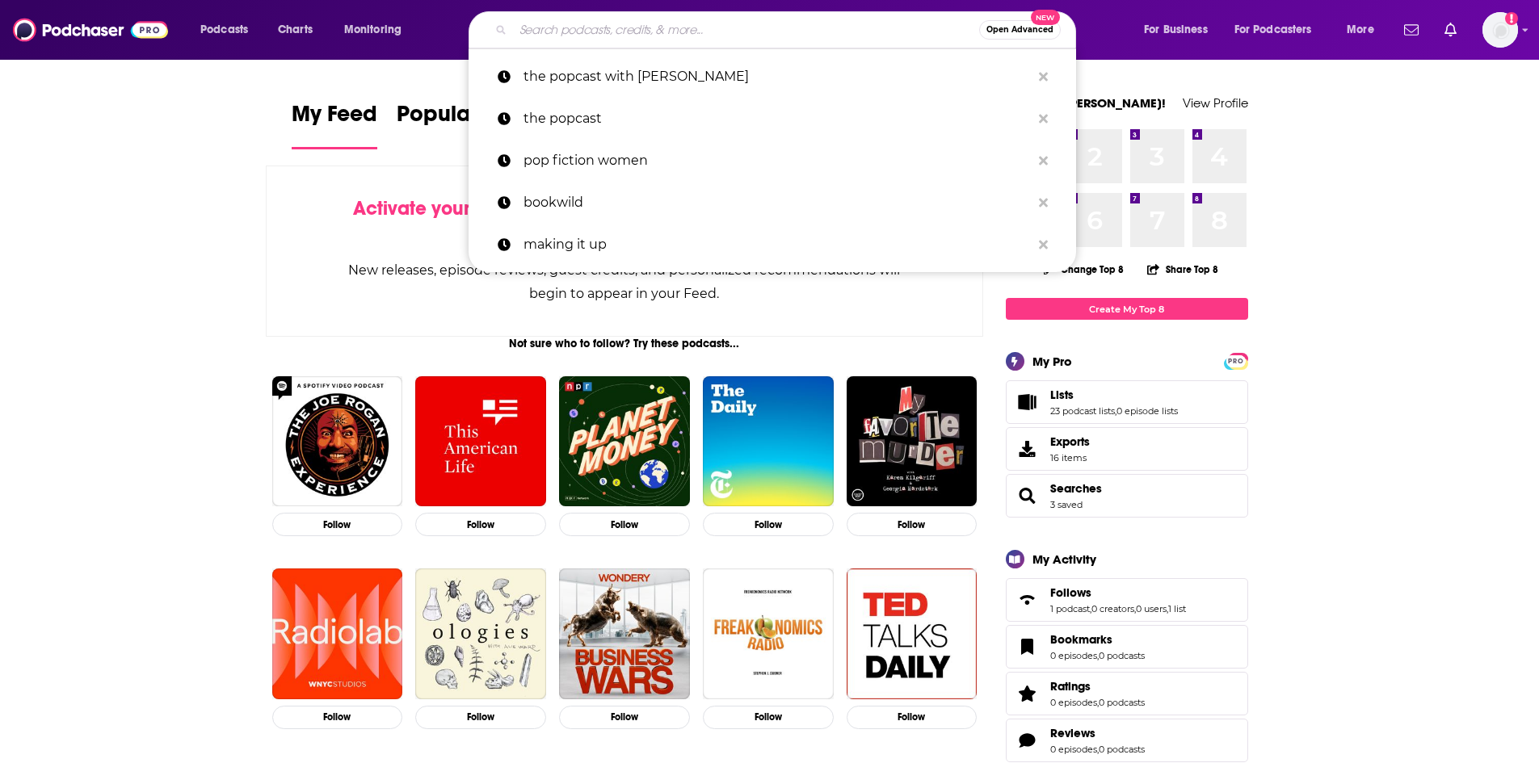 This screenshot has height=763, width=1539. I want to click on span: New, so click(1045, 17).